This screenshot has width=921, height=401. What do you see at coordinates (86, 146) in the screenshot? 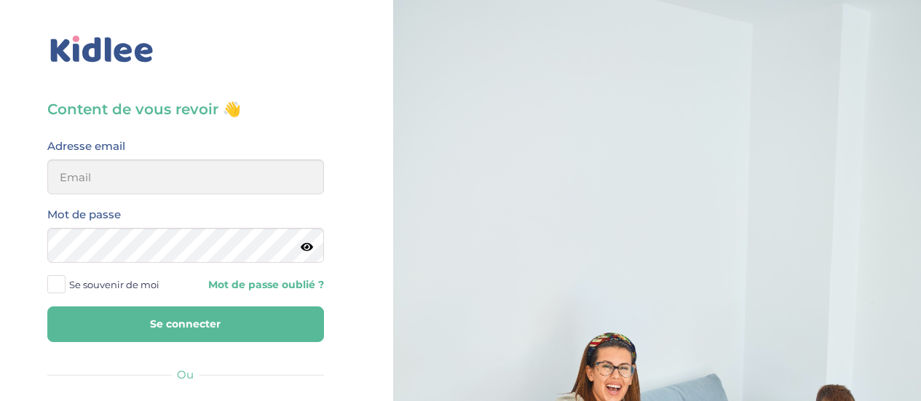
I see `label: Adresse email` at bounding box center [86, 146].